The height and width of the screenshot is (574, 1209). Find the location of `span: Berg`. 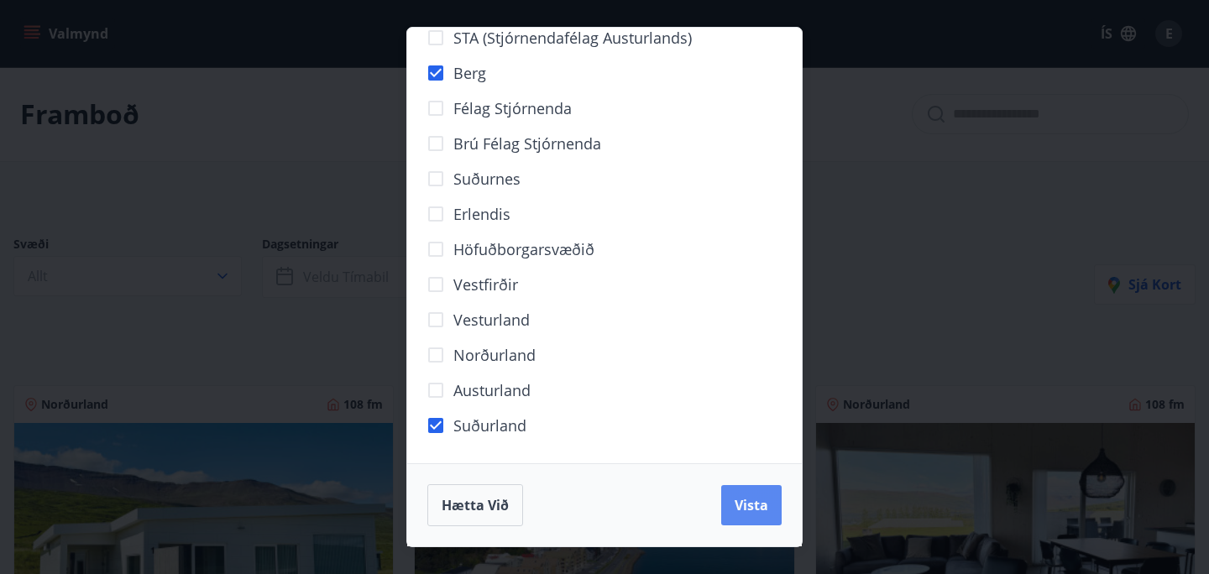

span: Berg is located at coordinates (469, 73).